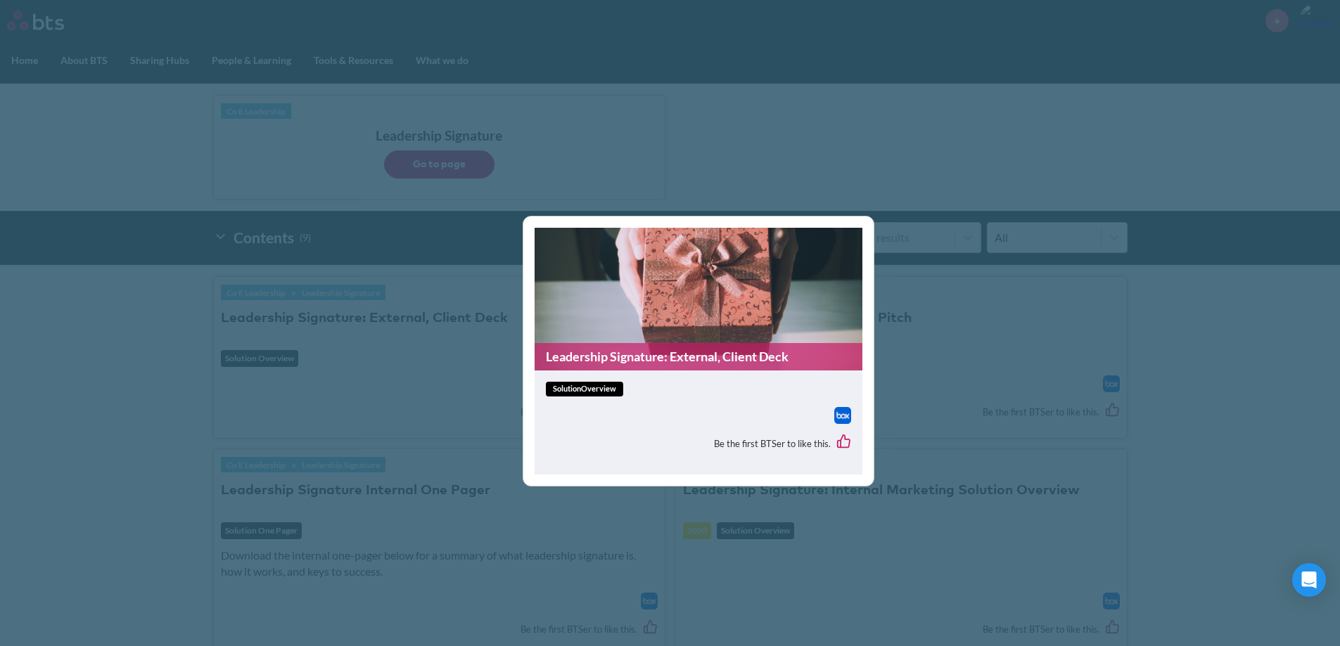 Image resolution: width=1340 pixels, height=646 pixels. What do you see at coordinates (843, 416) in the screenshot?
I see `img: Box logo` at bounding box center [843, 416].